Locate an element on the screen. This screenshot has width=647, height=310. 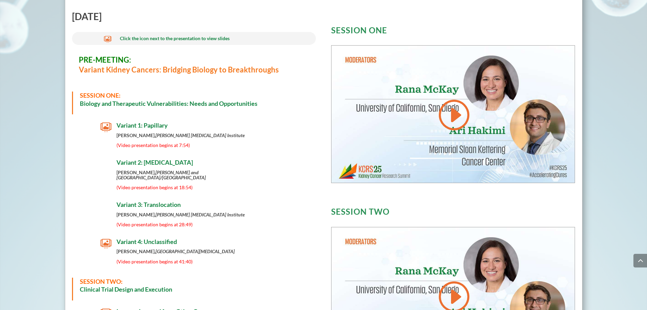
h3: SESSION TWO is located at coordinates (453, 213).